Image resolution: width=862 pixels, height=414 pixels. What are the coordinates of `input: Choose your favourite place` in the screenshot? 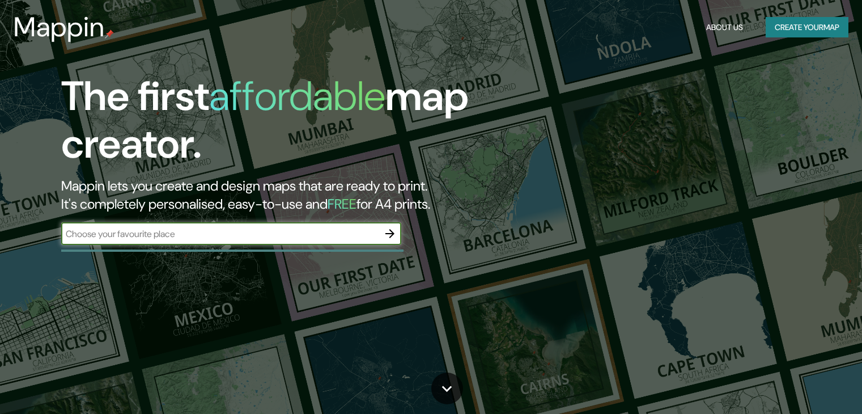 It's located at (220, 234).